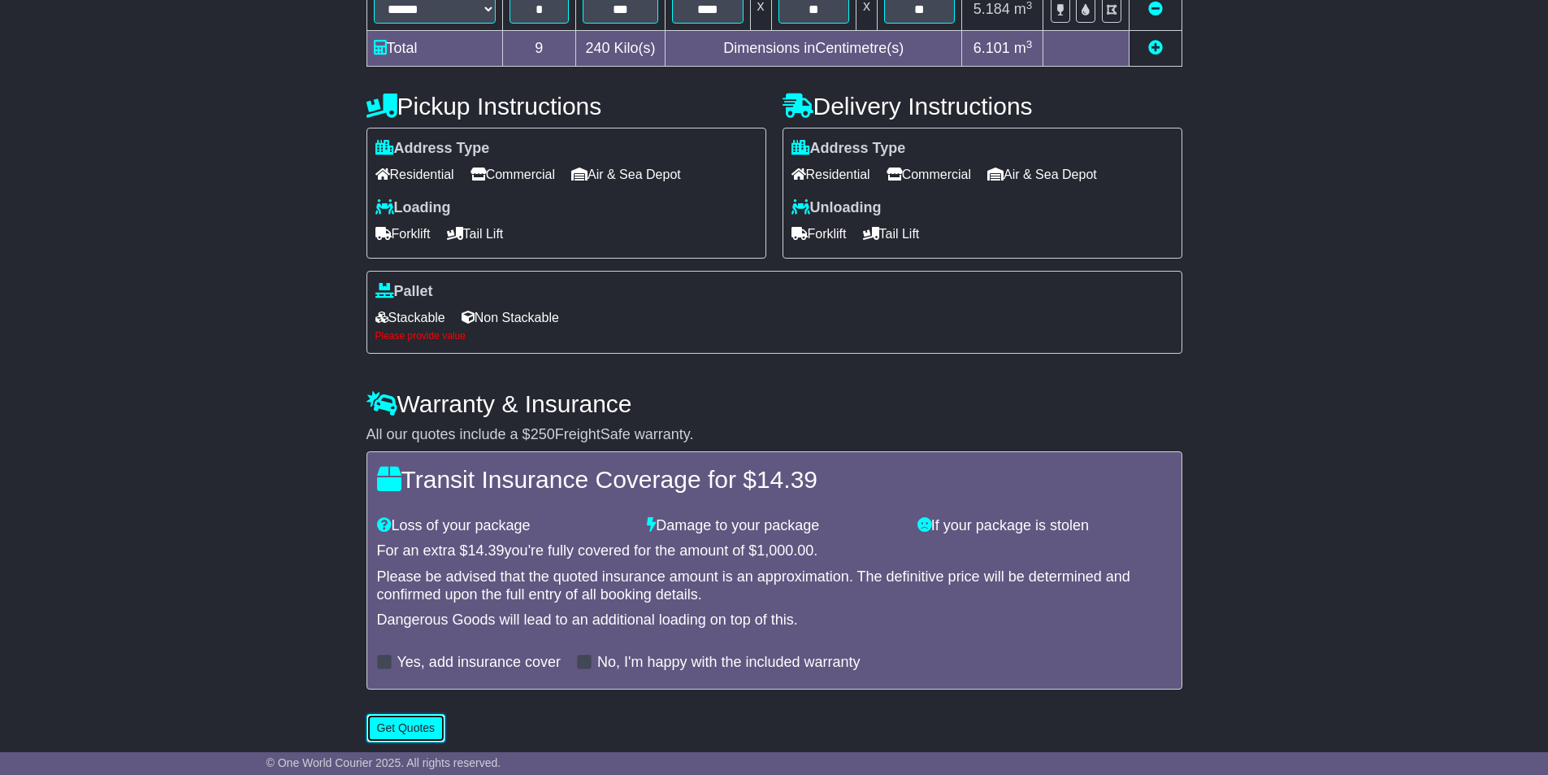  Describe the element at coordinates (479, 662) in the screenshot. I see `label: Yes, add insurance cover` at that location.